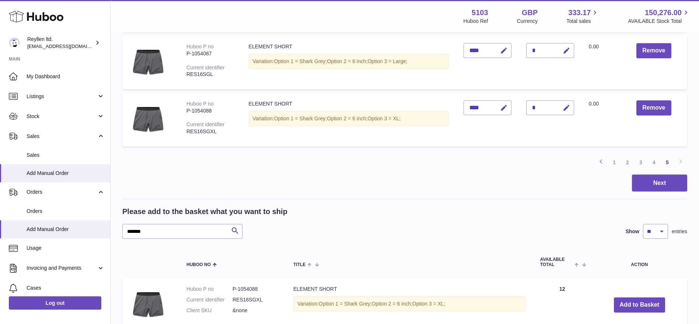  I want to click on span: My Dashboard, so click(66, 76).